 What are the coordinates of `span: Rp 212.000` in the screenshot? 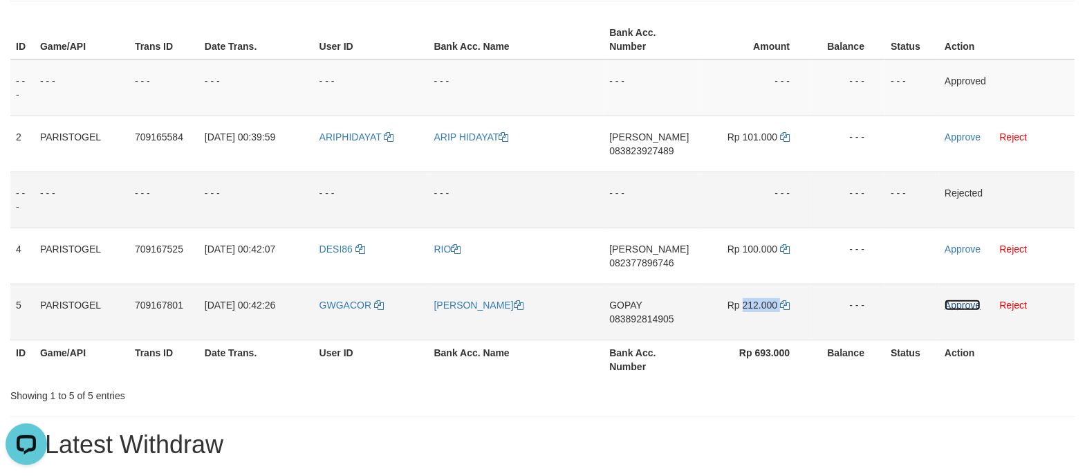 It's located at (752, 305).